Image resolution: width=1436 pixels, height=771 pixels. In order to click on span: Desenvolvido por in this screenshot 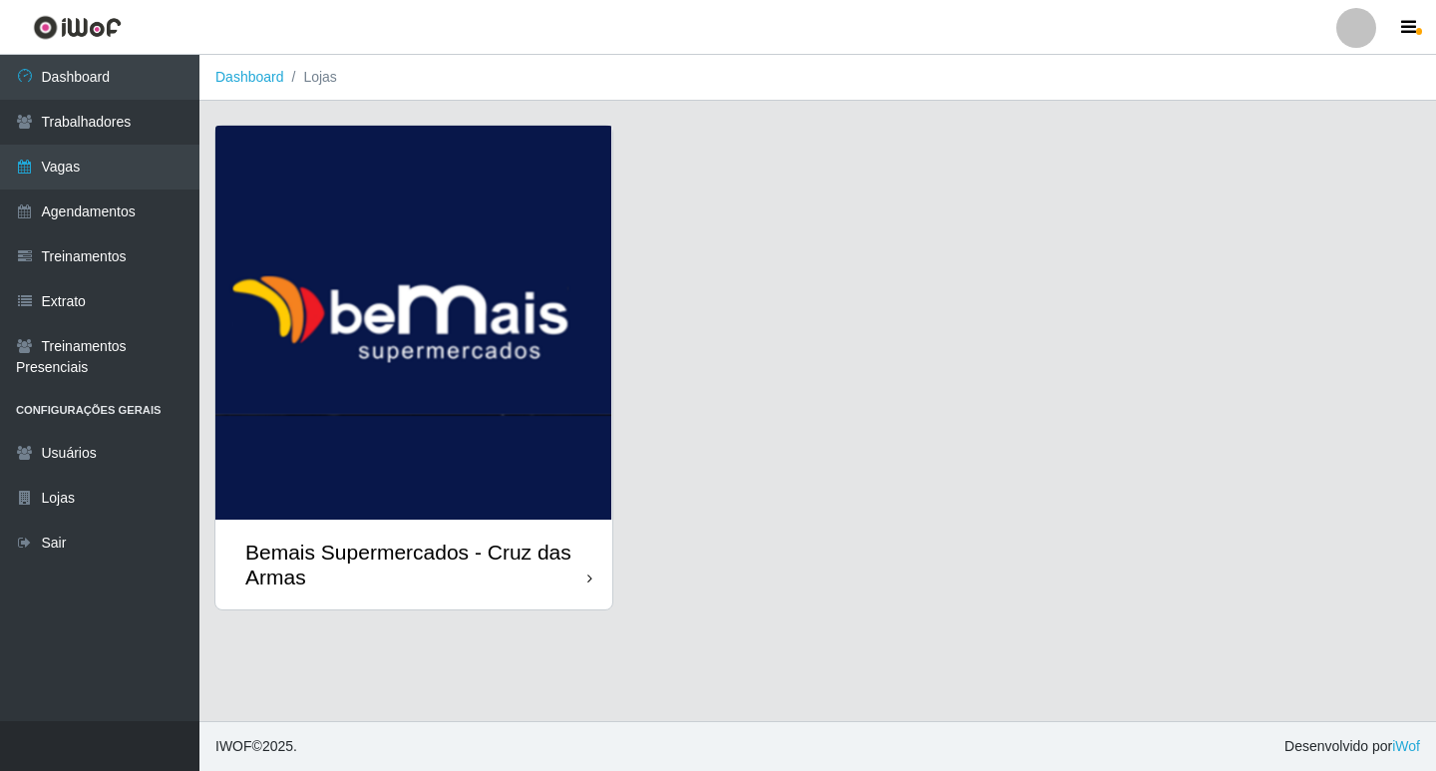, I will do `click(1353, 746)`.